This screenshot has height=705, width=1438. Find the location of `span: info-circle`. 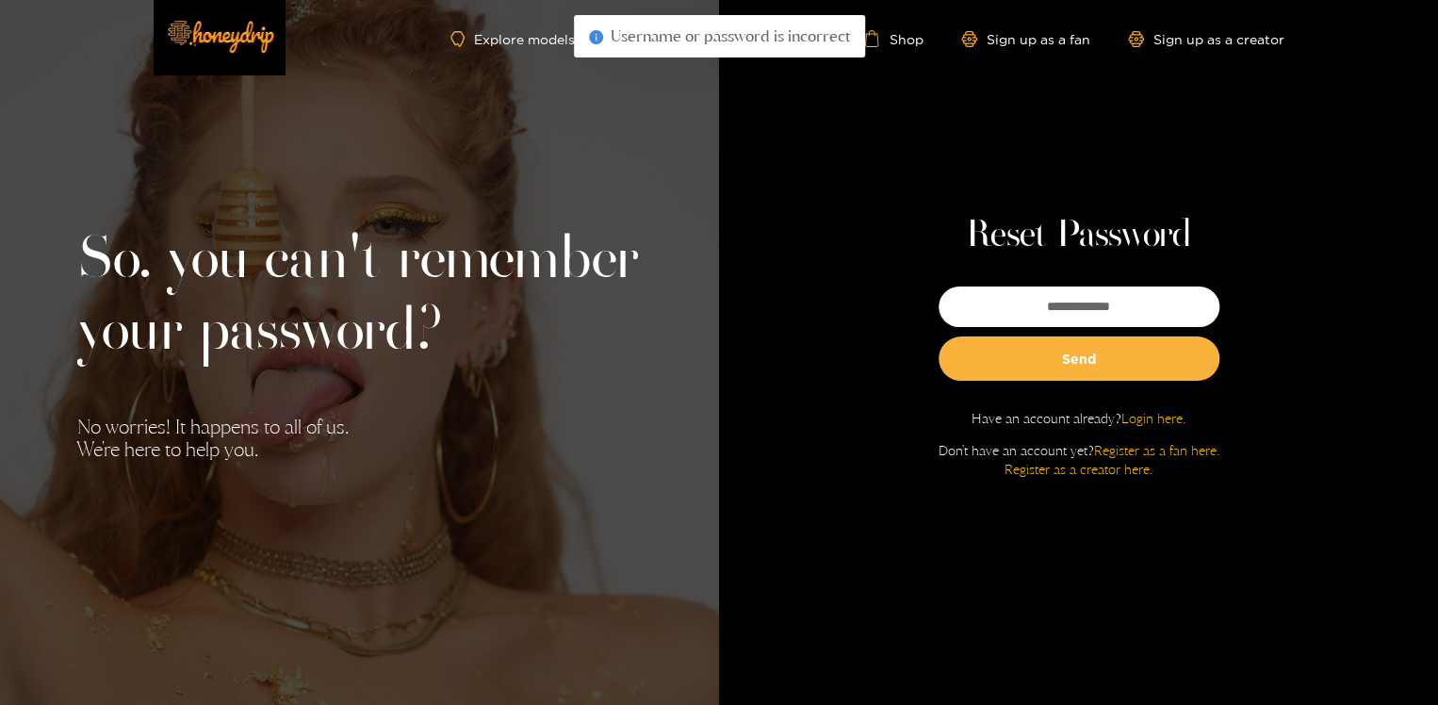

span: info-circle is located at coordinates (595, 37).